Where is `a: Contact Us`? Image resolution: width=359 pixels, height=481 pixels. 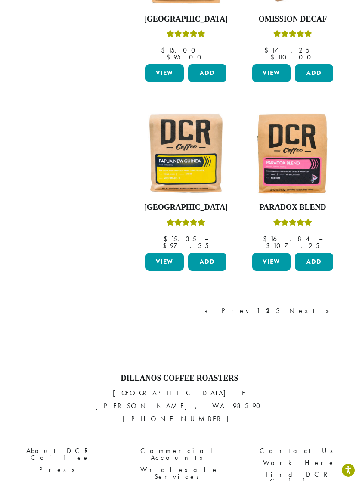
a: Contact Us is located at coordinates (299, 451).